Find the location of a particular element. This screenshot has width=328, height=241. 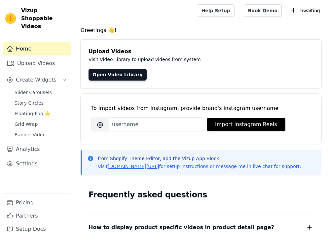

p: from Shopify Theme Editor, add the Vizup App Block is located at coordinates (199, 159).